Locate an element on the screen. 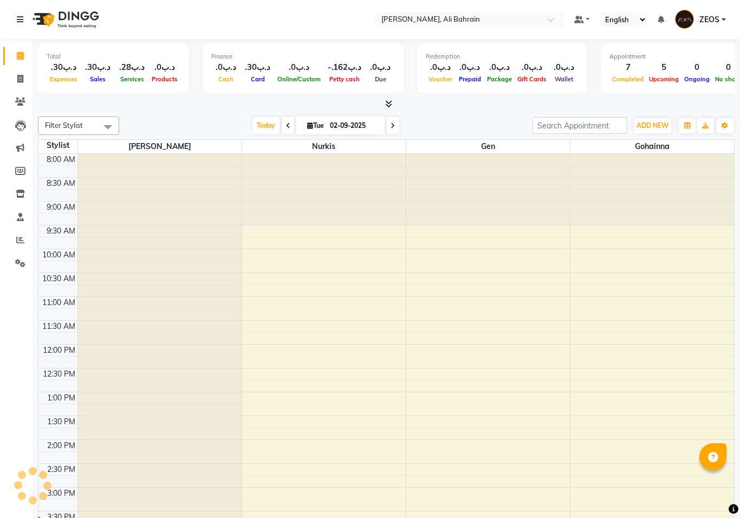  input: 2025-09-02 is located at coordinates (354, 126).